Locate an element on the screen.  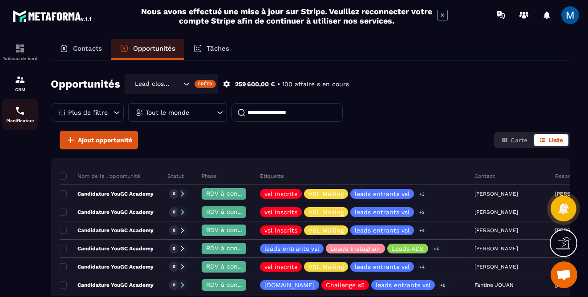
p: Leads Instagram is located at coordinates (355, 249).